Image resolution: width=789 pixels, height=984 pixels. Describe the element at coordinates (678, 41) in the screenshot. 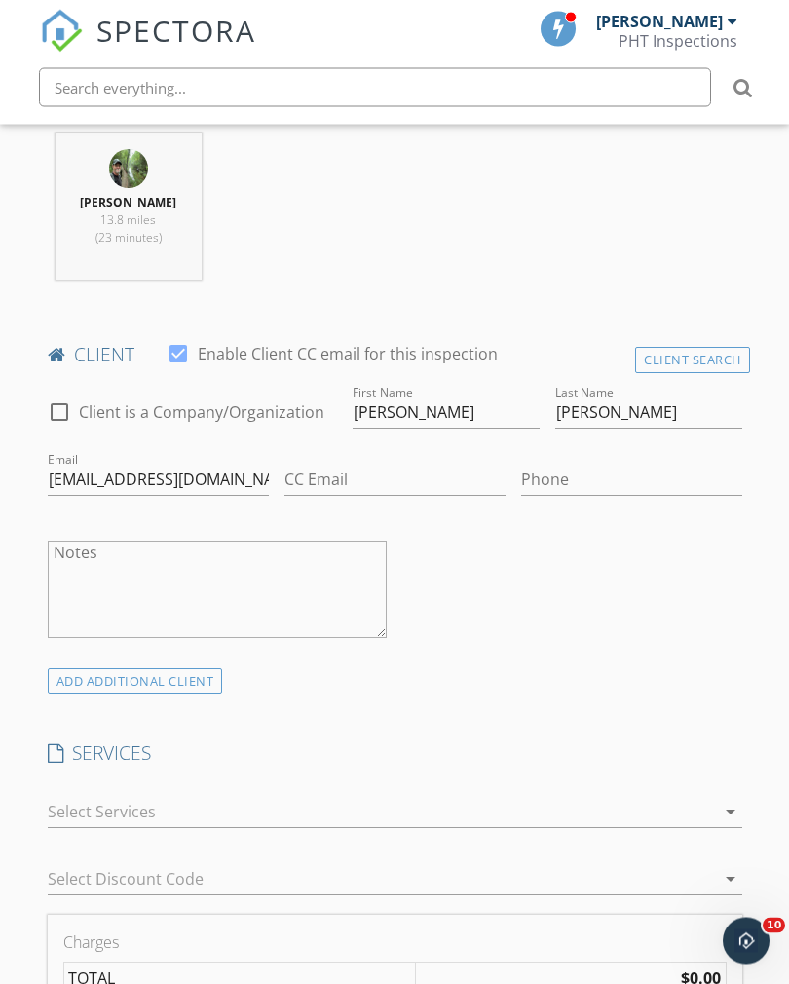

I see `div: PHT Inspections` at that location.